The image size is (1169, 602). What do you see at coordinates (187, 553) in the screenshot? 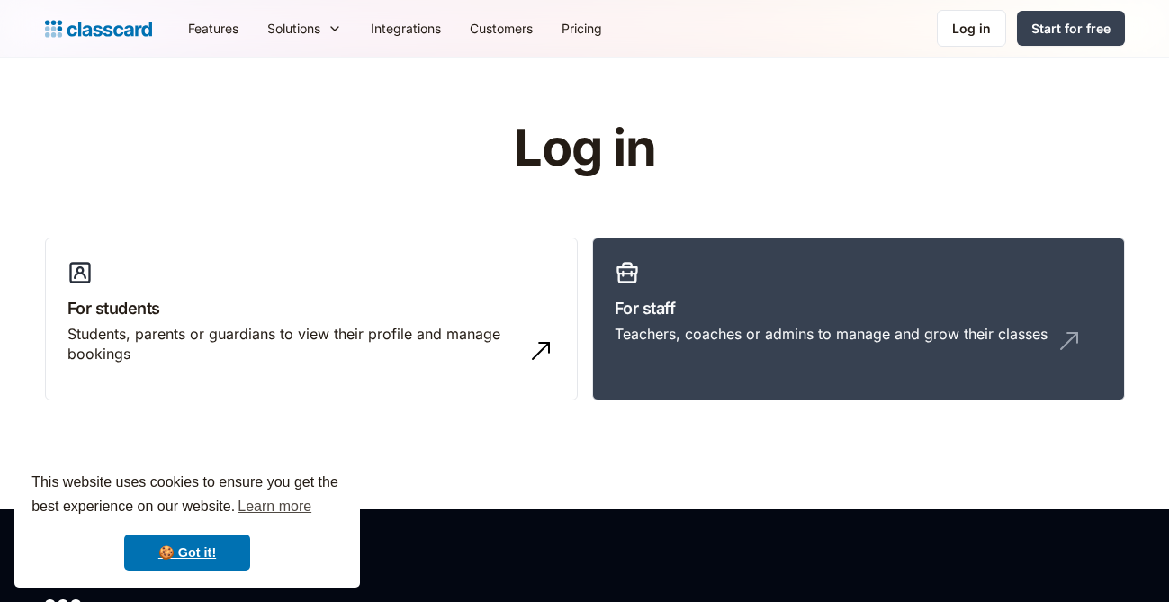
I see `a: dismiss cookie message` at bounding box center [187, 553].